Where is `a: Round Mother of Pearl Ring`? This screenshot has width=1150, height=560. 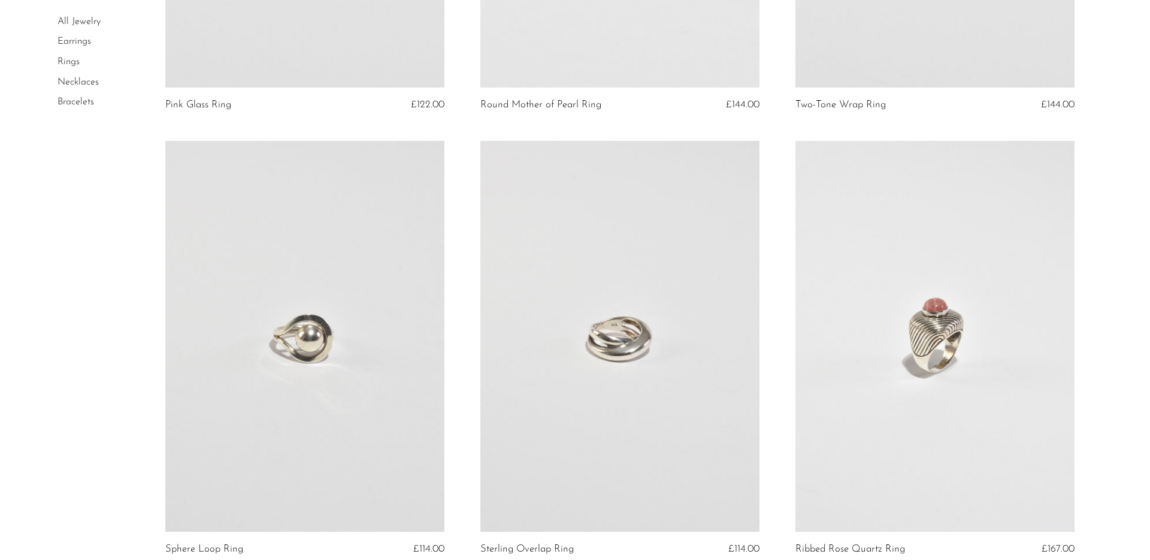
a: Round Mother of Pearl Ring is located at coordinates (541, 105).